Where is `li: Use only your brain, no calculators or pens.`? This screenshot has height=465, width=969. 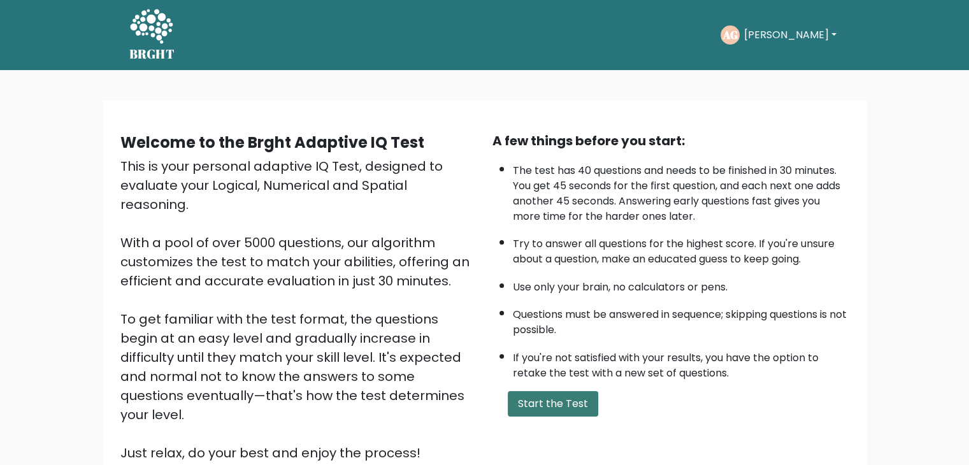
li: Use only your brain, no calculators or pens. is located at coordinates (681, 284).